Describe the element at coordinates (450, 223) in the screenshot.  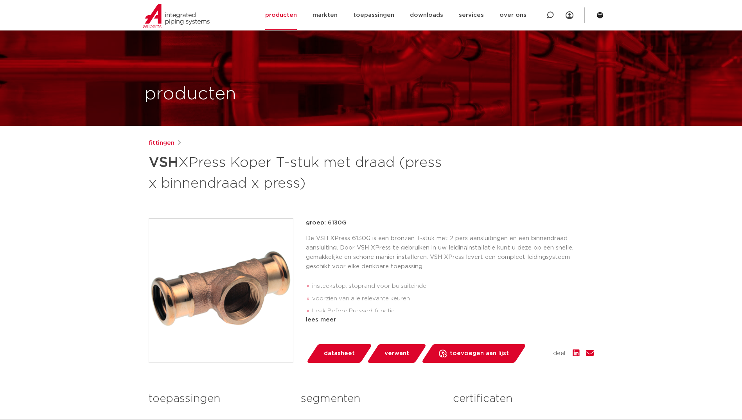
I see `p: groep: 6130G` at that location.